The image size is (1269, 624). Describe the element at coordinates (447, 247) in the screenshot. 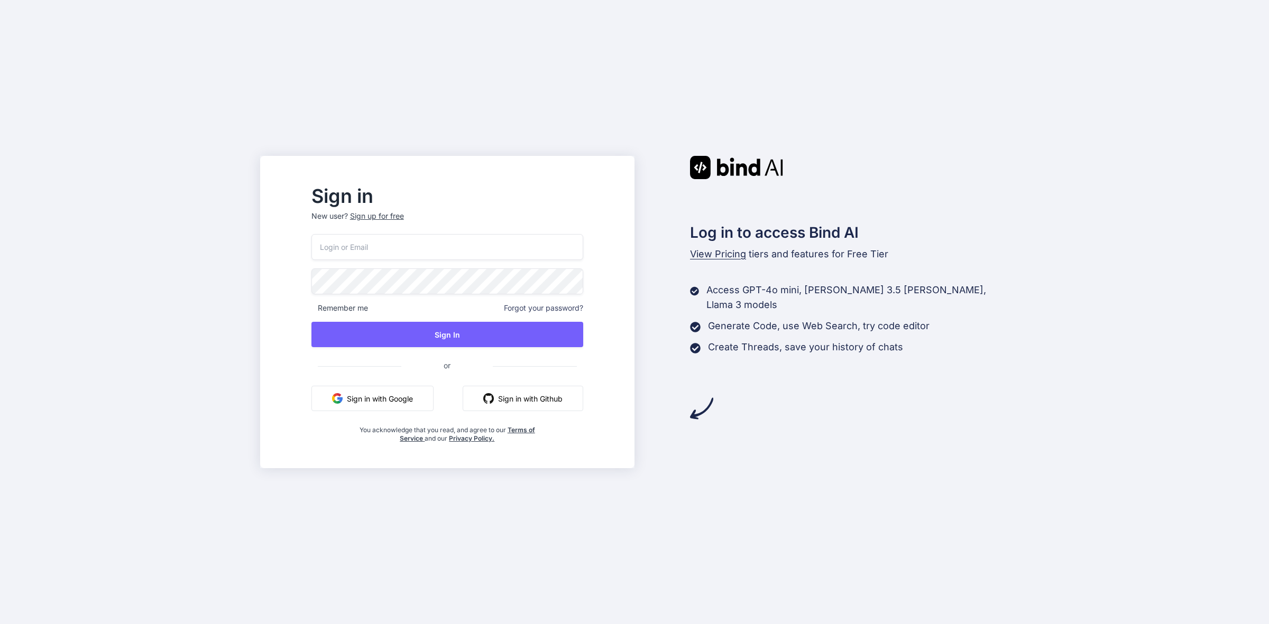

I see `input: Login or Email` at that location.